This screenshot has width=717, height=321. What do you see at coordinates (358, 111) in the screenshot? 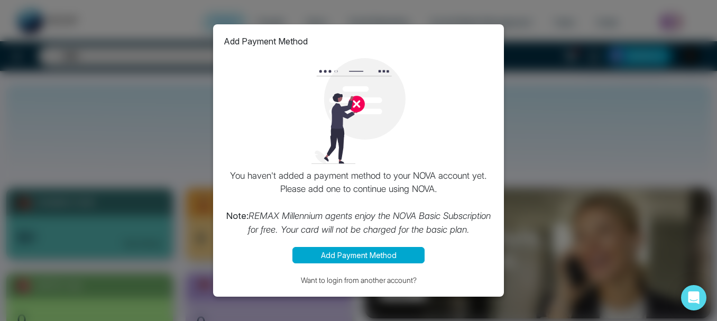
I see `img: loading` at bounding box center [358, 111].